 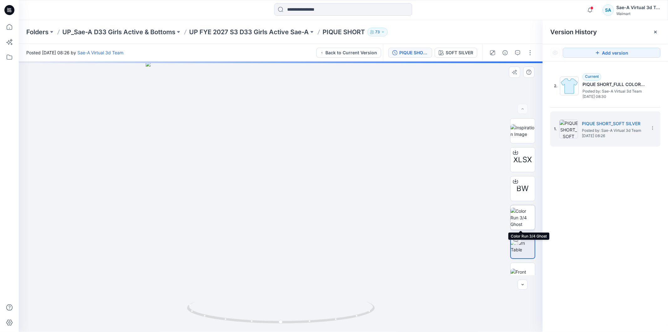 What do you see at coordinates (523, 217) in the screenshot?
I see `img: Color Run 3/4 Ghost` at bounding box center [523, 217].